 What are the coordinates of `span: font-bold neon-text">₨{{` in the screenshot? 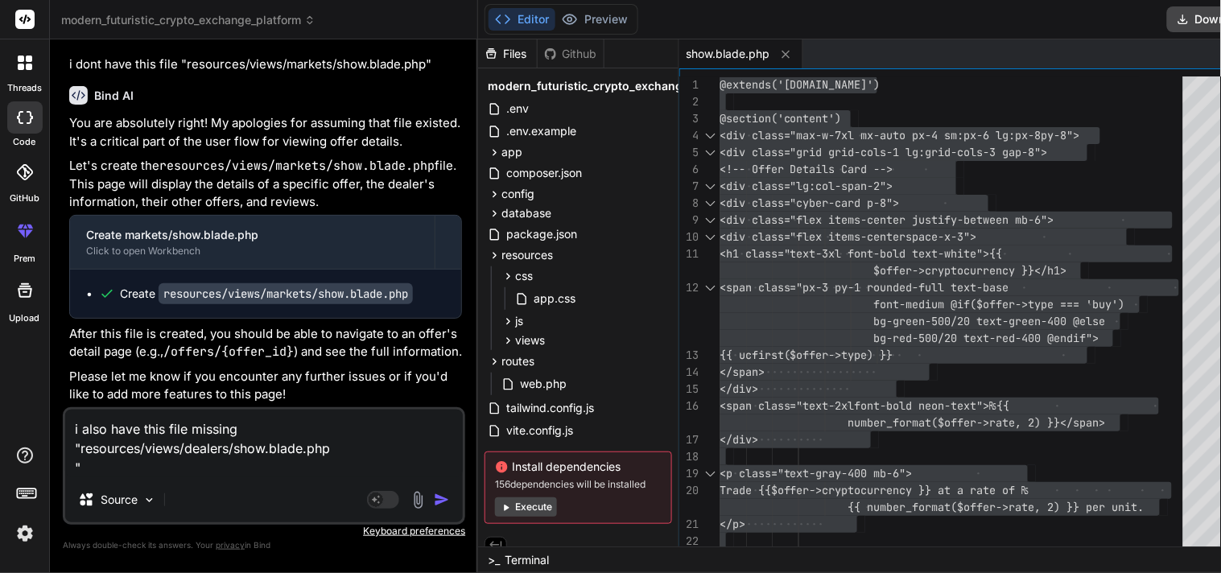 It's located at (932, 406).